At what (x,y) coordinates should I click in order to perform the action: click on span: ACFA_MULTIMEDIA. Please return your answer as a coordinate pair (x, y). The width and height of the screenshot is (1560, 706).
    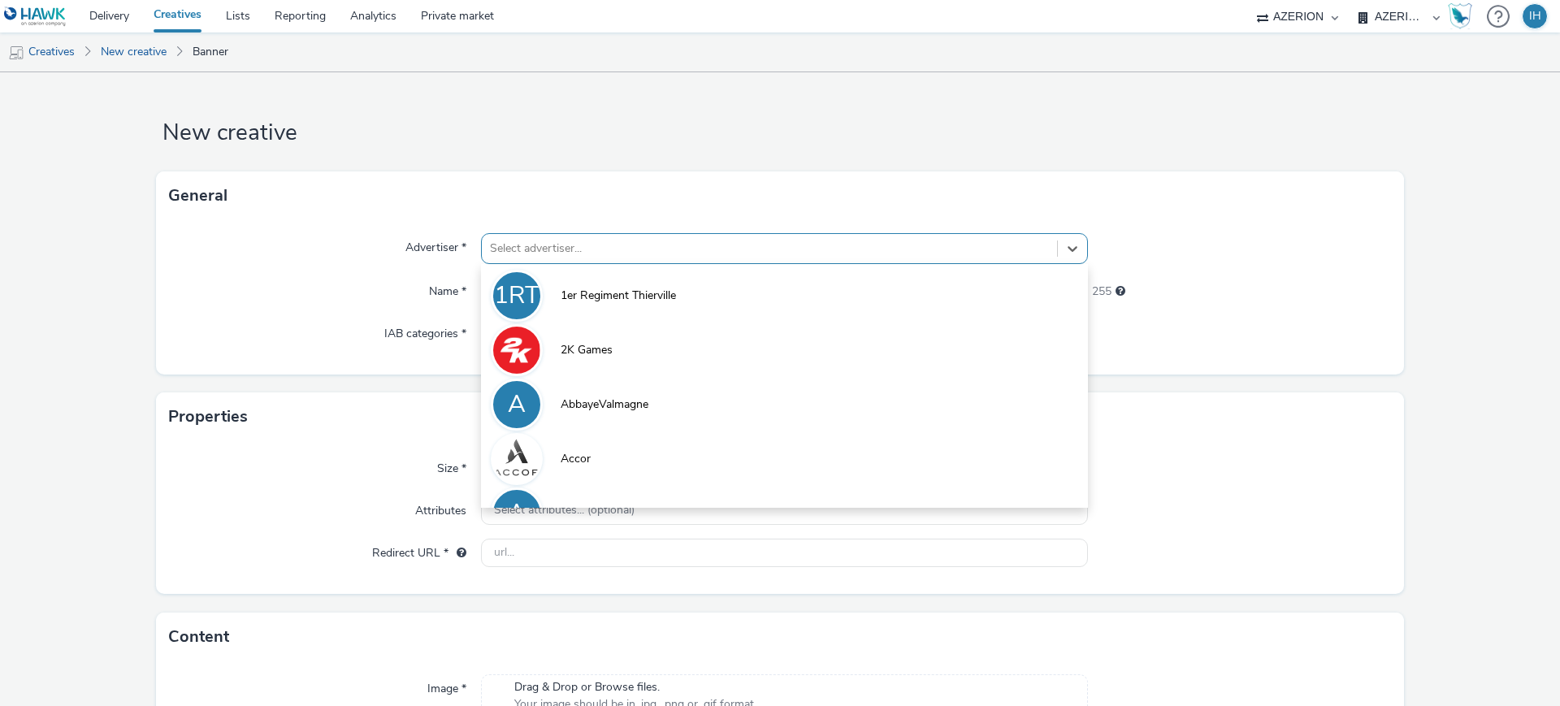
    Looking at the image, I should click on (612, 514).